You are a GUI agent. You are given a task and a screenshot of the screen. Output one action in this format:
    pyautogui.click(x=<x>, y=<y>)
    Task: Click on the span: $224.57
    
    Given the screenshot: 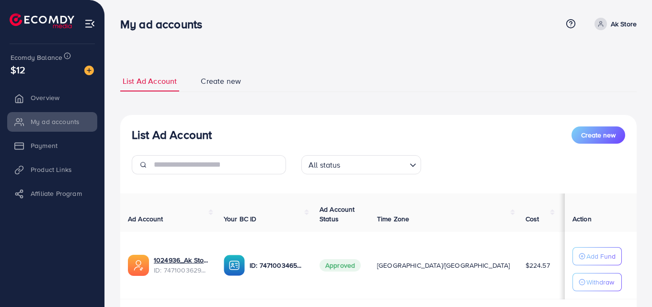 What is the action you would take?
    pyautogui.click(x=538, y=266)
    